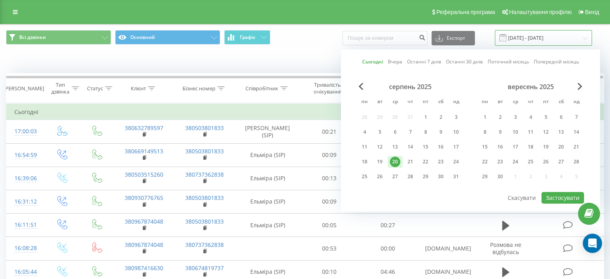 This screenshot has width=610, height=279. Describe the element at coordinates (561, 162) in the screenshot. I see `div: сб 27 вер 2025 р.` at that location.